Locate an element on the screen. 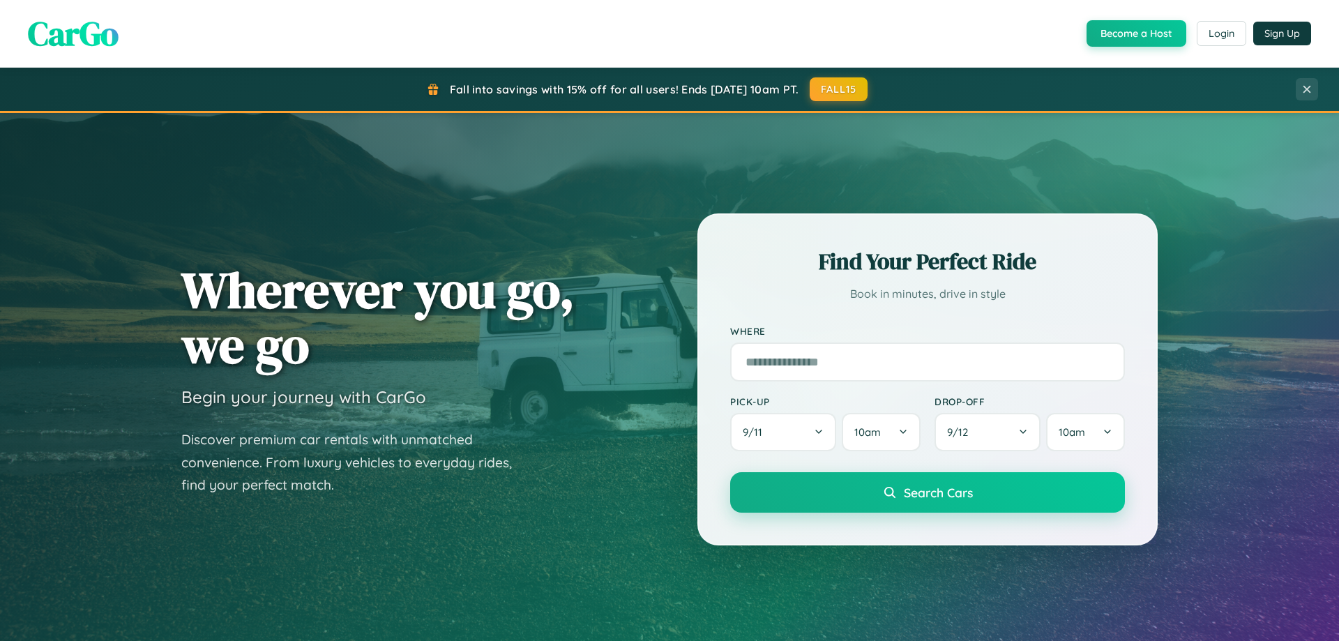 Image resolution: width=1339 pixels, height=641 pixels. span: 9 / 11 is located at coordinates (756, 432).